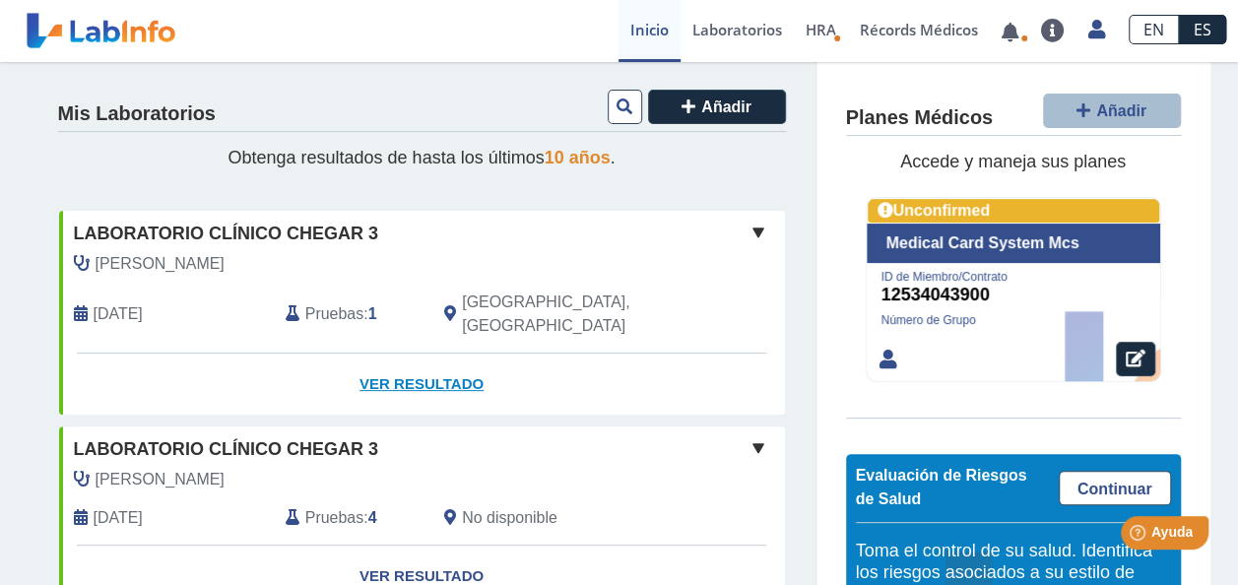  I want to click on span: HRA, so click(821, 30).